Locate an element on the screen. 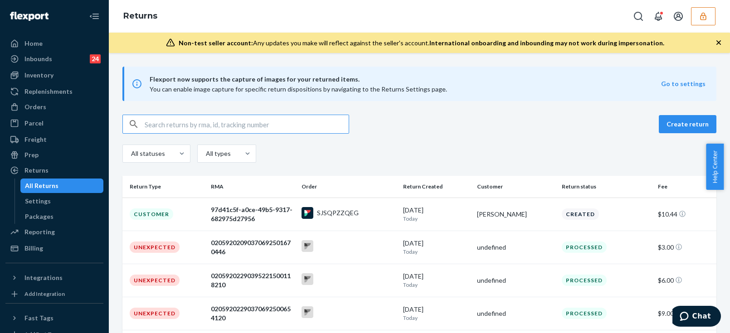  div: 02059202290395221500118210 is located at coordinates (253, 281).